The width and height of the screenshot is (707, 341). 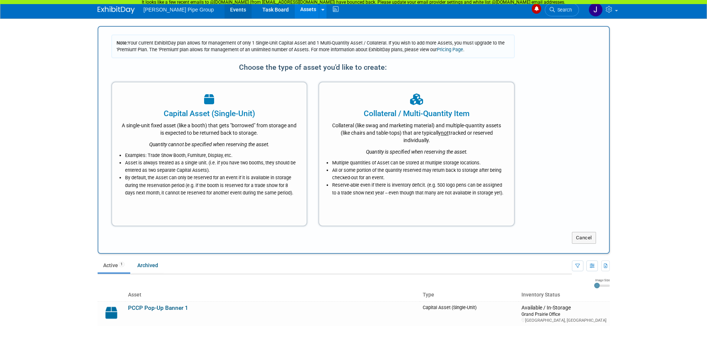 I want to click on img: Jennifer Monk, so click(x=595, y=10).